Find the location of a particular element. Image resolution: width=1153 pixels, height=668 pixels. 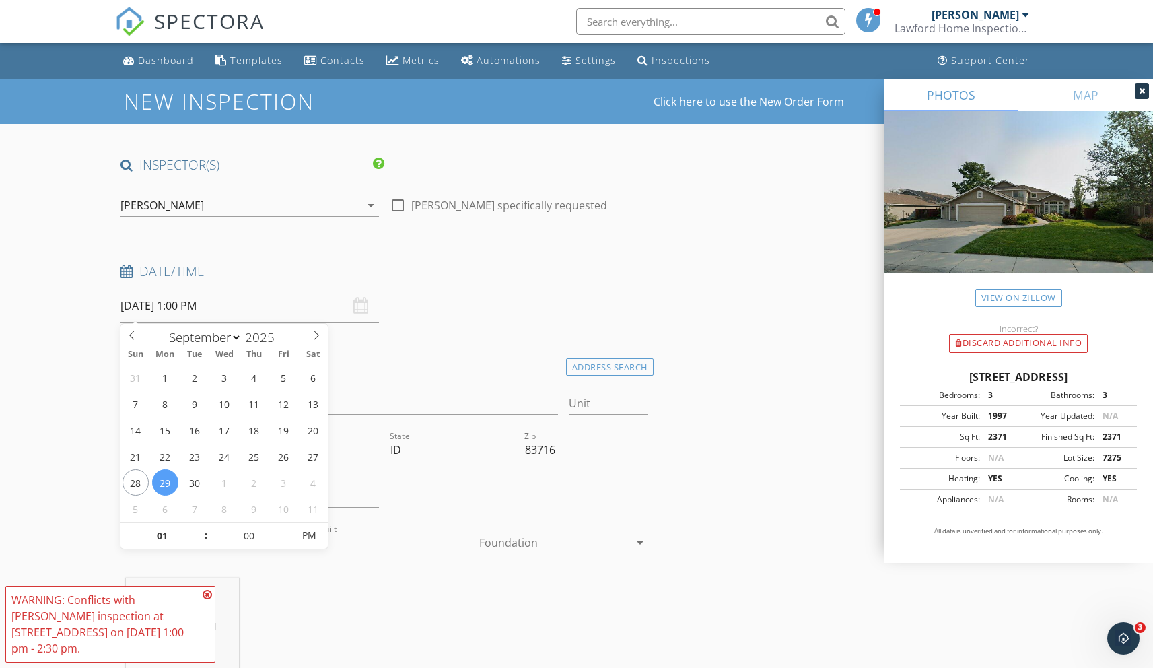

a: Templates is located at coordinates (249, 61).